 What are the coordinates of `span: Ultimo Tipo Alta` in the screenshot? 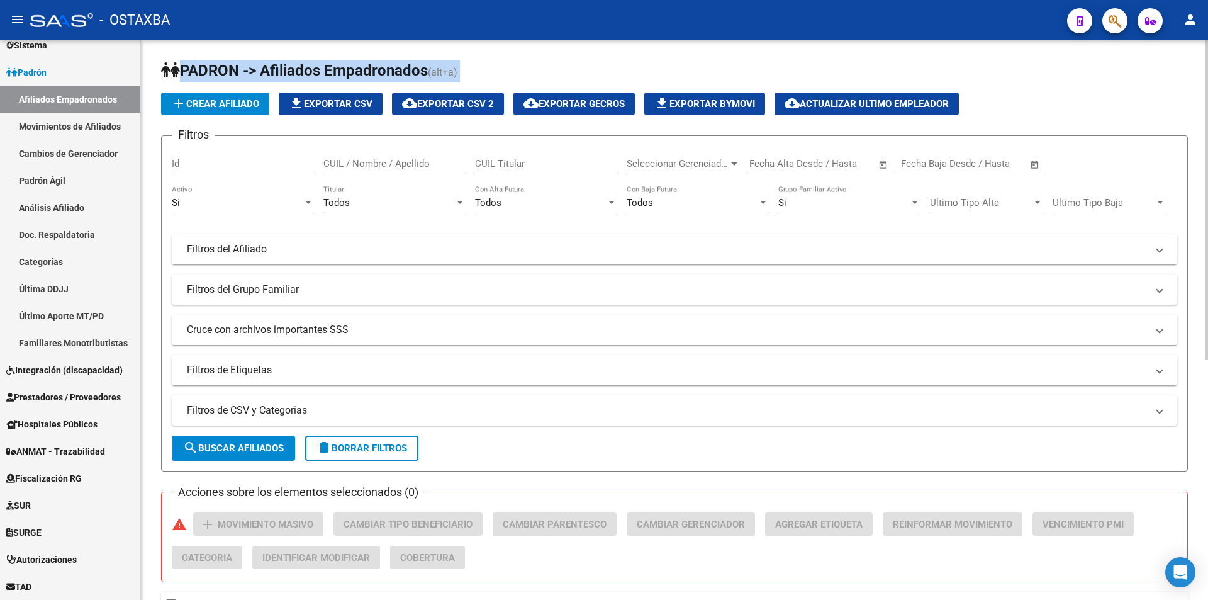 It's located at (981, 203).